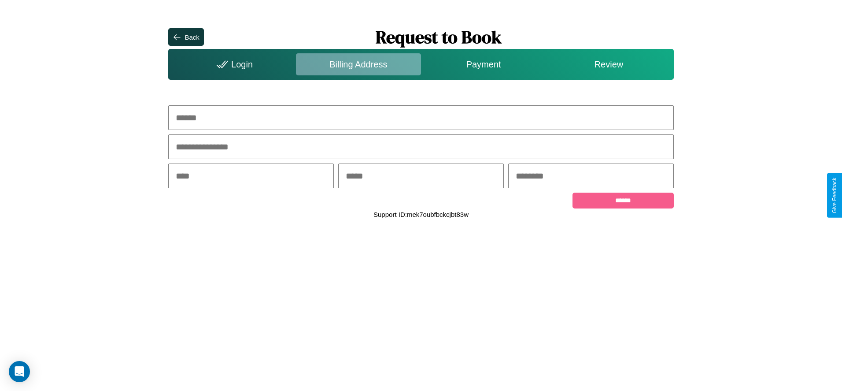  What do you see at coordinates (233, 64) in the screenshot?
I see `div: Login` at bounding box center [233, 64].